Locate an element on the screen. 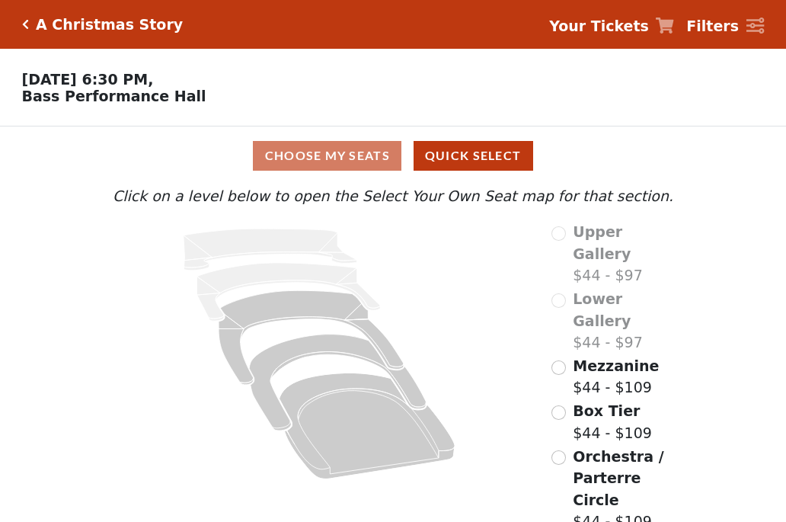 Image resolution: width=786 pixels, height=522 pixels. h5: A Christmas Story is located at coordinates (109, 24).